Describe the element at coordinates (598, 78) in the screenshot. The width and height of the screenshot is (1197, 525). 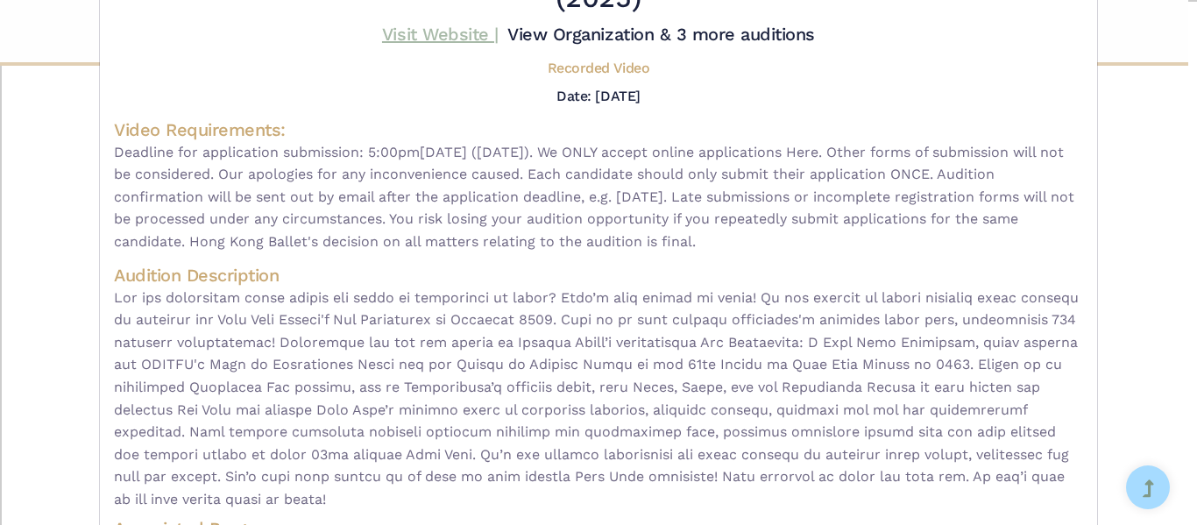
I see `div: Options` at that location.